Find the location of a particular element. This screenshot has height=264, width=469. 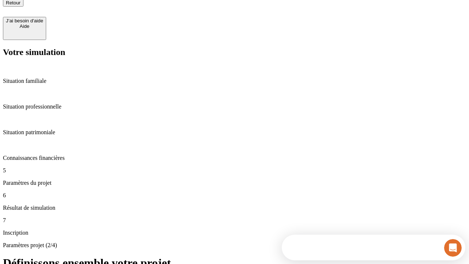

p: Inscription is located at coordinates (234, 232).